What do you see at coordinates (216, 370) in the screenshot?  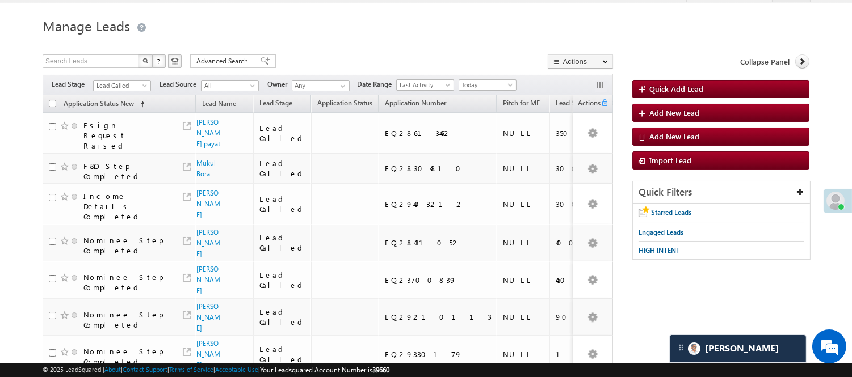 I see `span: © 2025 LeadSquared | | | | |` at bounding box center [216, 370].